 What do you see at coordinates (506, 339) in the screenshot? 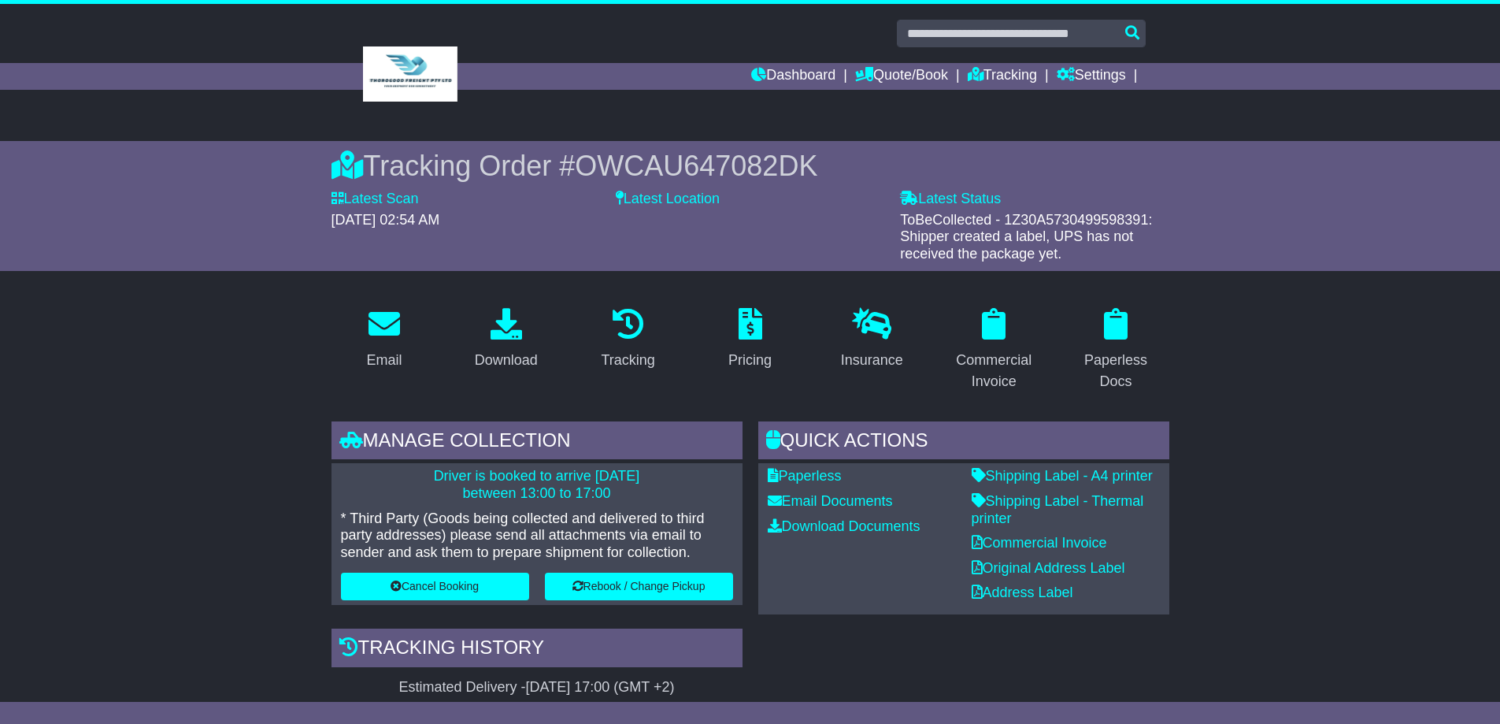
I see `a: Download` at bounding box center [506, 339].